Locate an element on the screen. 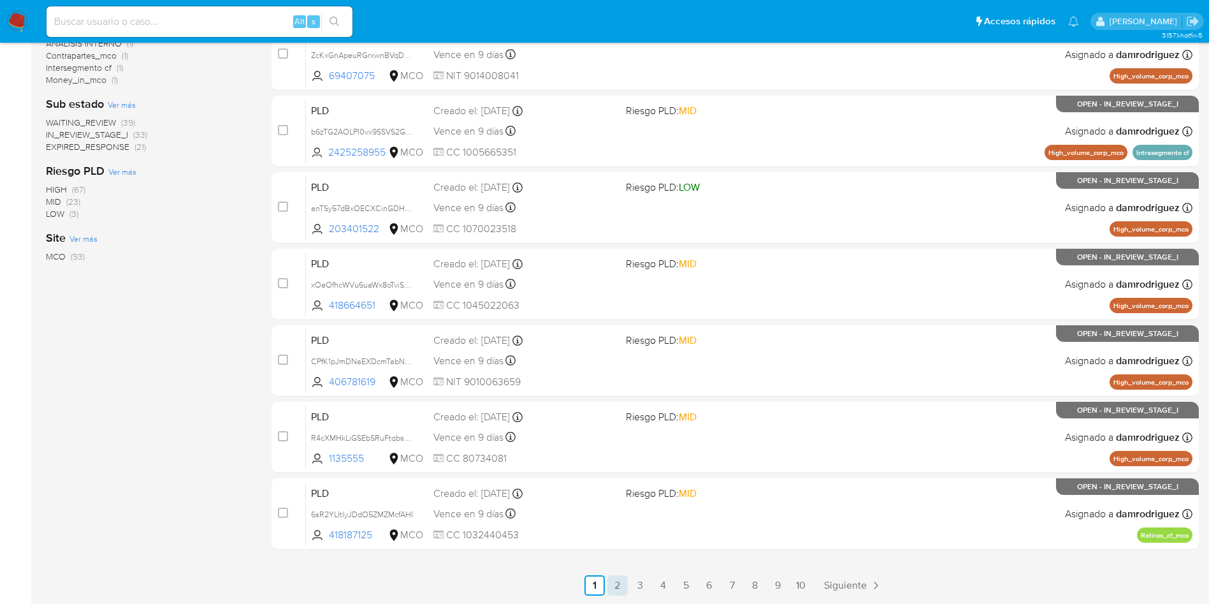 This screenshot has width=1209, height=604. a: Salir is located at coordinates (1193, 21).